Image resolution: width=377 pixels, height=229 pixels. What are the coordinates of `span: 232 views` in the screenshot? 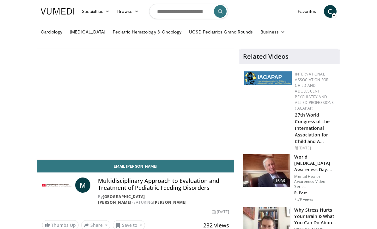 It's located at (216, 225).